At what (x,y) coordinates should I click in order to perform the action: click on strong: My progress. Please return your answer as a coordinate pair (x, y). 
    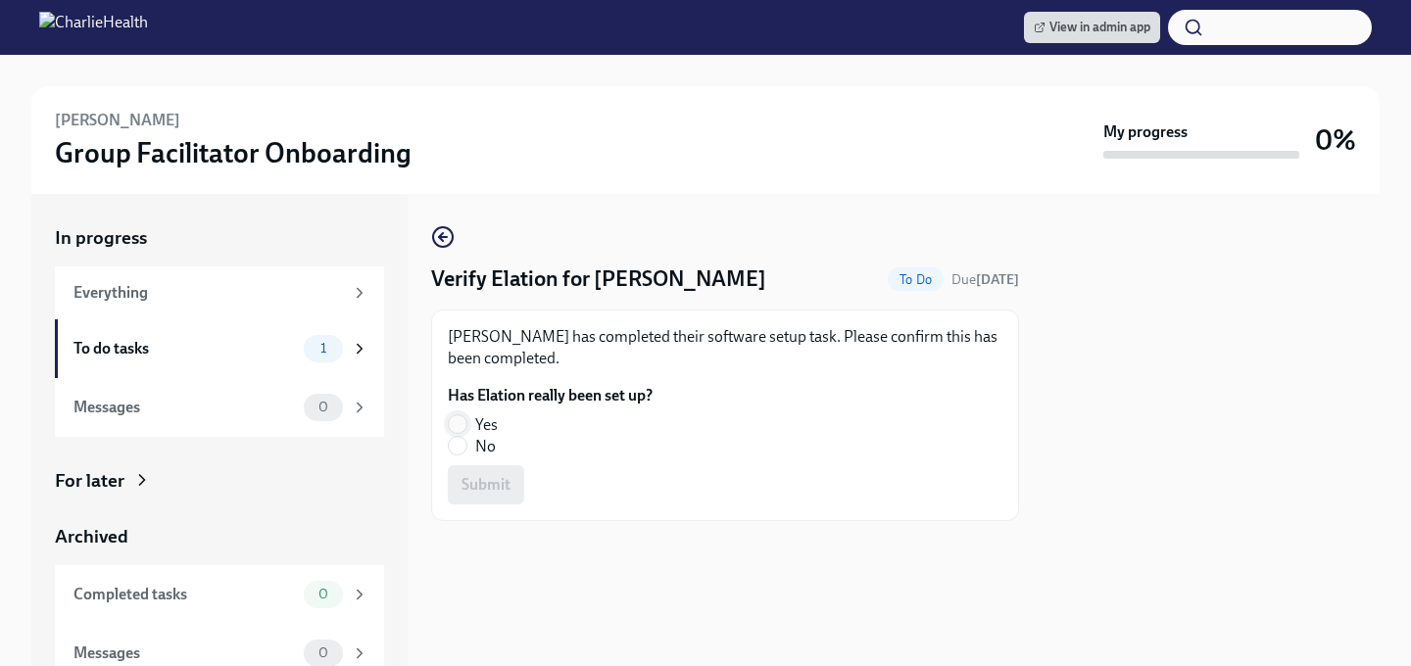
    Looking at the image, I should click on (1145, 132).